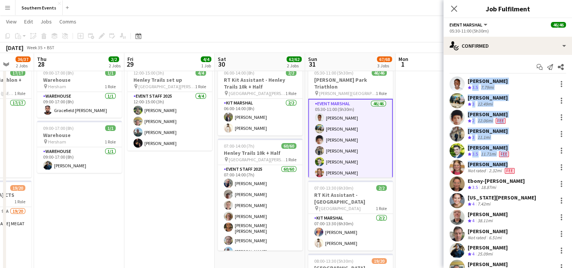 The height and width of the screenshot is (268, 572). What do you see at coordinates (239, 73) in the screenshot?
I see `span: 06:00-14:00 (8h)` at bounding box center [239, 73].